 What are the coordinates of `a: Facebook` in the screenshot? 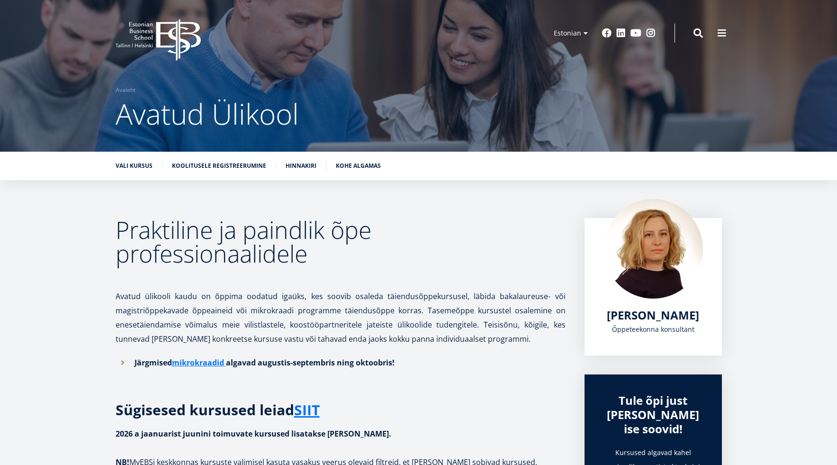 It's located at (607, 33).